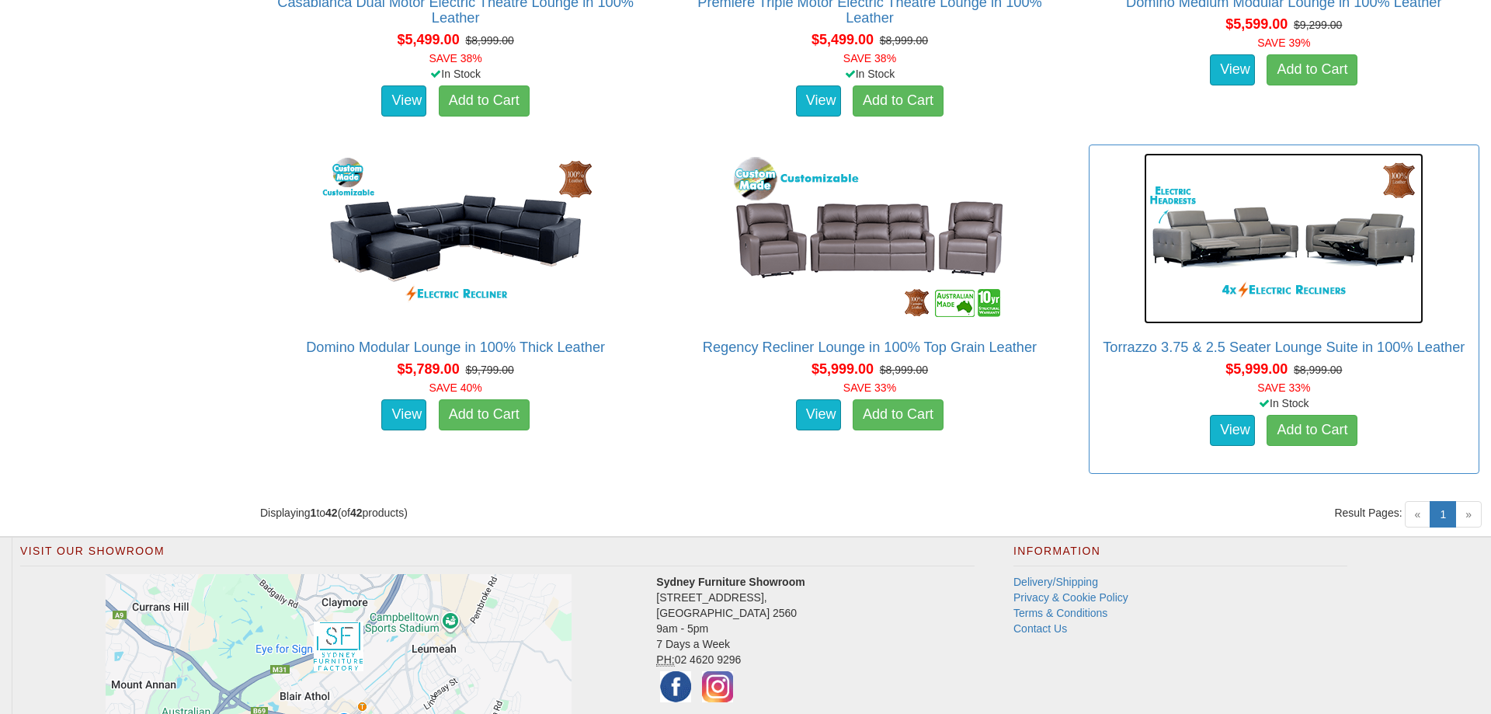 The height and width of the screenshot is (714, 1491). Describe the element at coordinates (1071, 597) in the screenshot. I see `a: Privacy & Cookie Policy` at that location.